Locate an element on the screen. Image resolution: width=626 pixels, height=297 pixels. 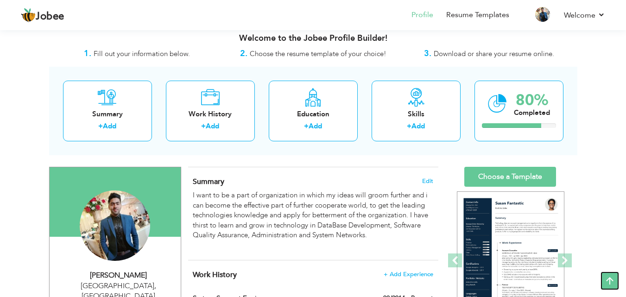
span: Jobee is located at coordinates (50, 17).